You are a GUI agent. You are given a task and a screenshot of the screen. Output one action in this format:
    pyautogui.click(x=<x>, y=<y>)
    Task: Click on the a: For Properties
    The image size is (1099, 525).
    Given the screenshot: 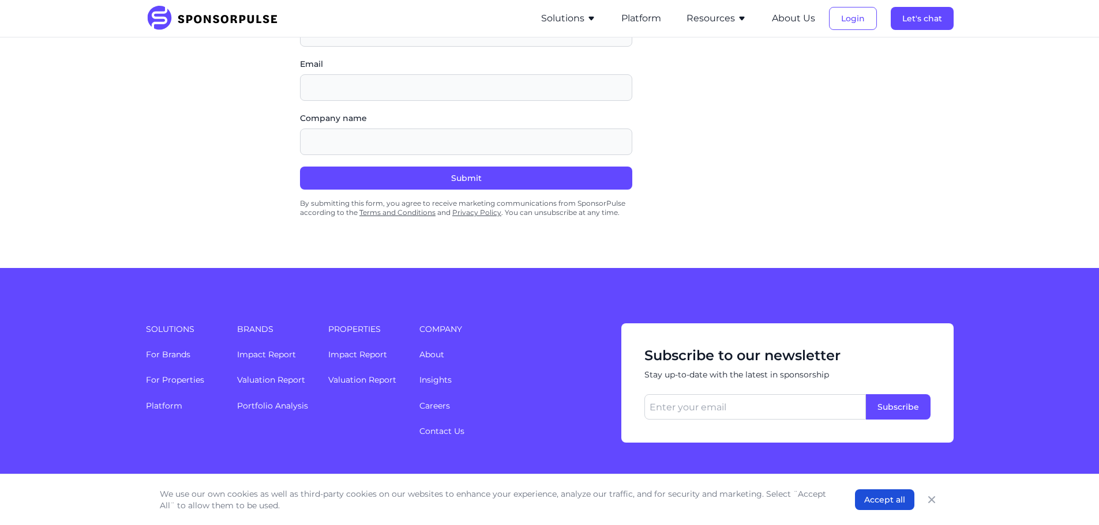 What is the action you would take?
    pyautogui.click(x=175, y=380)
    